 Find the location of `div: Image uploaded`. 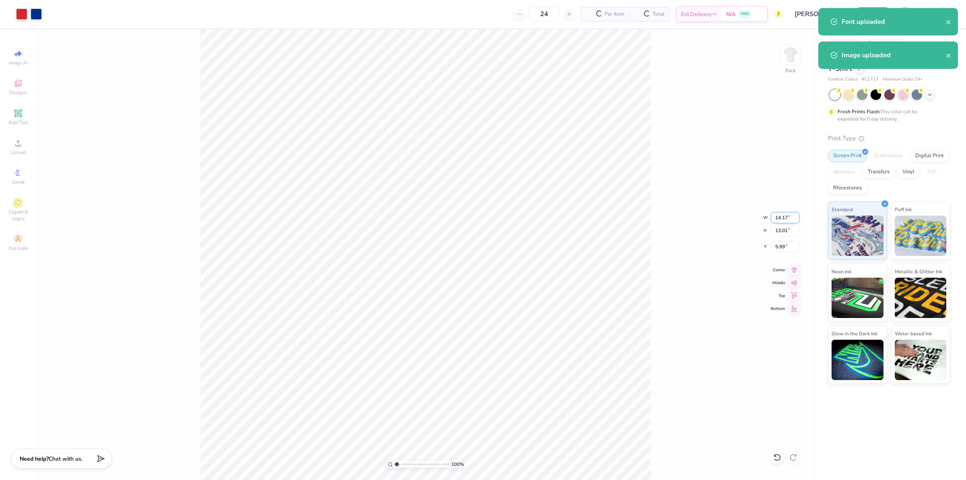

div: Image uploaded is located at coordinates (894, 55).